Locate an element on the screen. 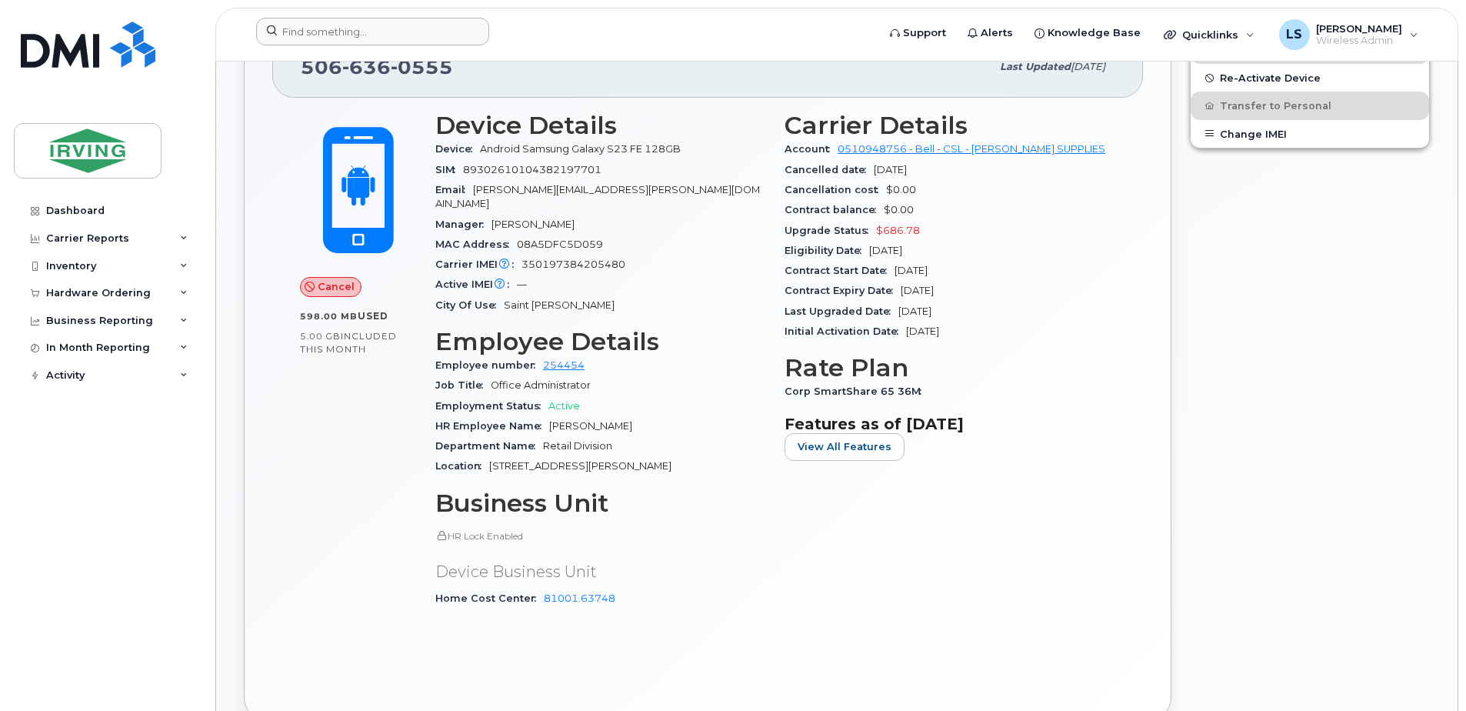 The height and width of the screenshot is (711, 1466). span: Manager is located at coordinates (463, 224).